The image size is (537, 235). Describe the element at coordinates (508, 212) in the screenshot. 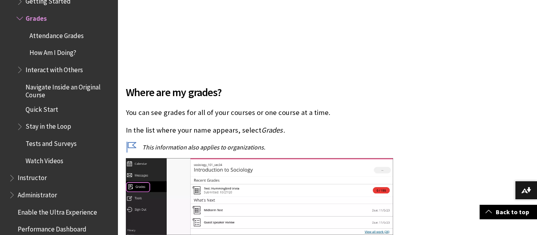

I see `a: Back to top` at that location.